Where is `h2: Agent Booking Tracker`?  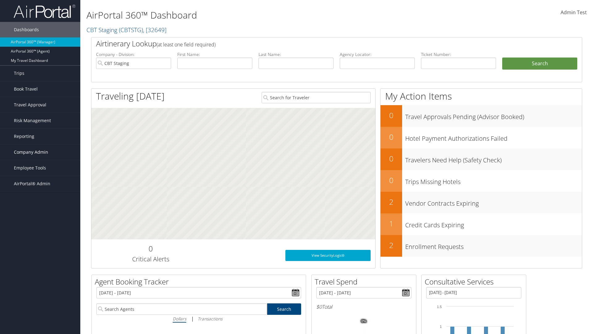
h2: Agent Booking Tracker is located at coordinates (200, 282).